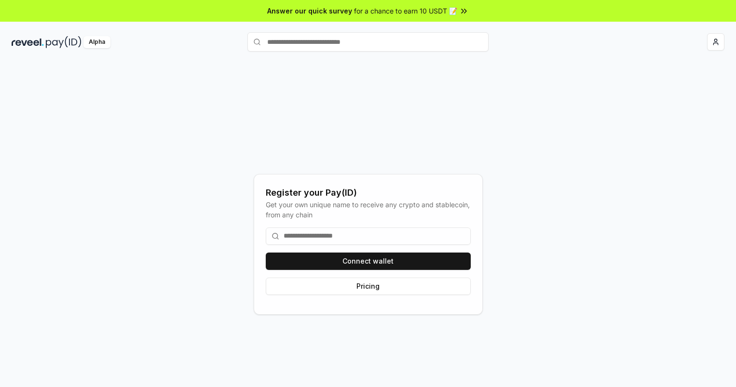 This screenshot has height=387, width=736. I want to click on div: Alpha, so click(97, 42).